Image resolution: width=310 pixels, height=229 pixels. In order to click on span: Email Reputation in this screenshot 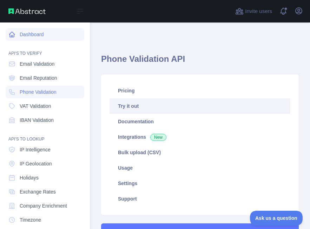, I will do `click(38, 78)`.